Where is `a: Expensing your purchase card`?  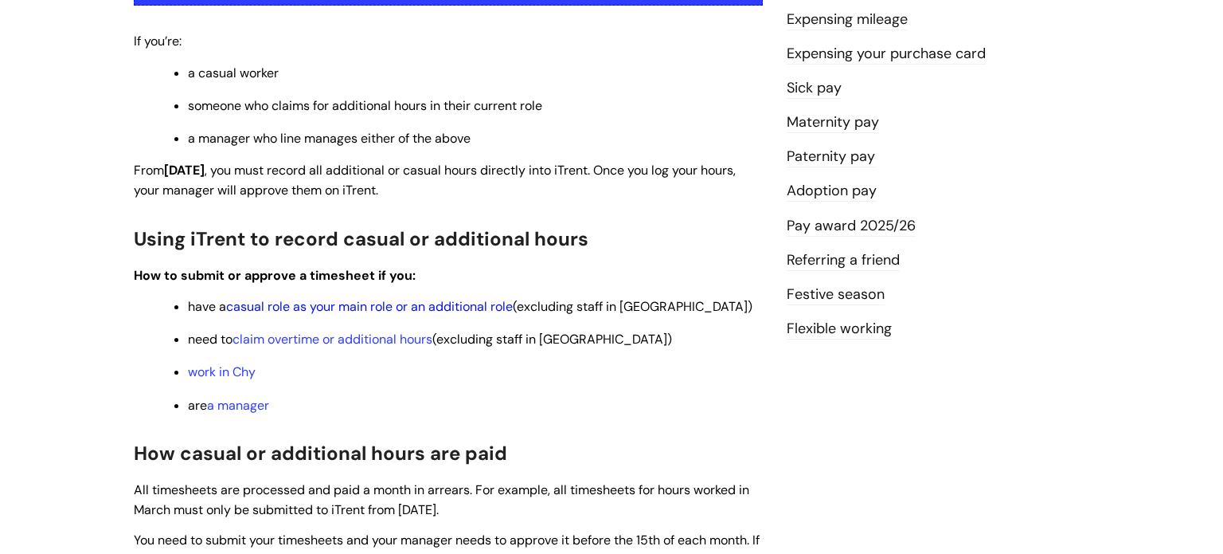 a: Expensing your purchase card is located at coordinates (887, 54).